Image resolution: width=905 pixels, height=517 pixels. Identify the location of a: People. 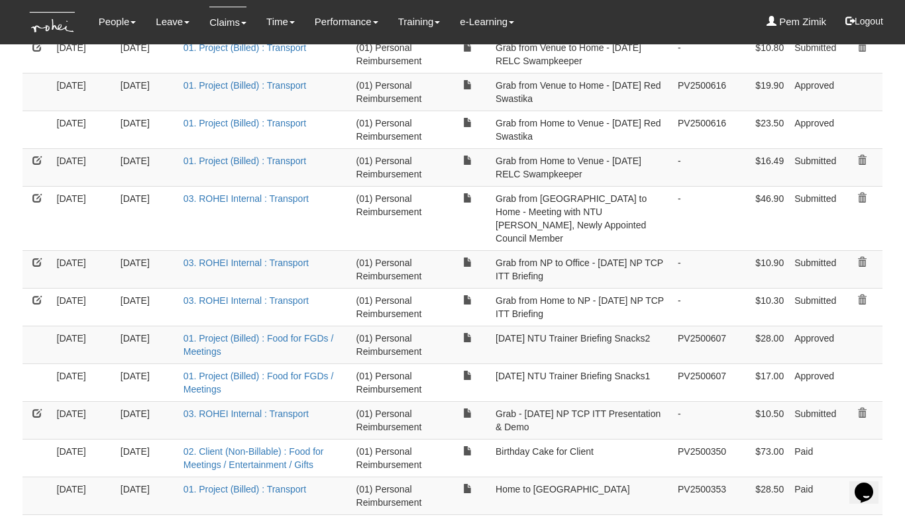
(117, 22).